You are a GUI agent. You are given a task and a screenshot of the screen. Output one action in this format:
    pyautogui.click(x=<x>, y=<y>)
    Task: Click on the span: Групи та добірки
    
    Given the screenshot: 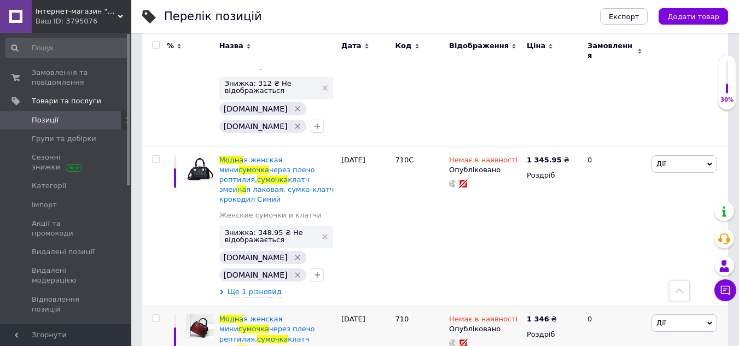 What is the action you would take?
    pyautogui.click(x=64, y=139)
    